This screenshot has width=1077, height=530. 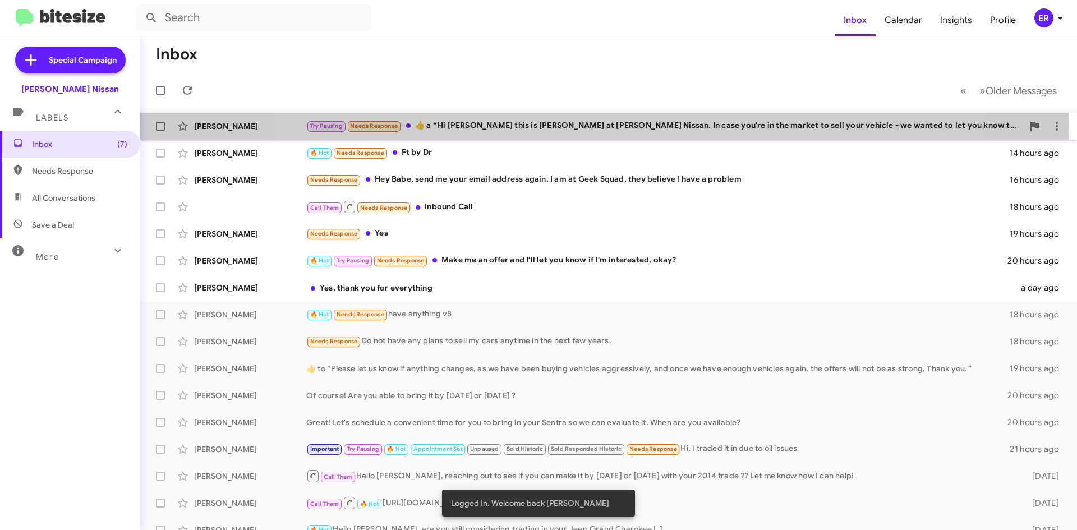 I want to click on a: Special Campaign, so click(x=70, y=60).